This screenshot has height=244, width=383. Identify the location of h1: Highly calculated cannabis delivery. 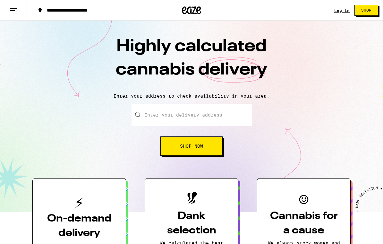
(191, 62).